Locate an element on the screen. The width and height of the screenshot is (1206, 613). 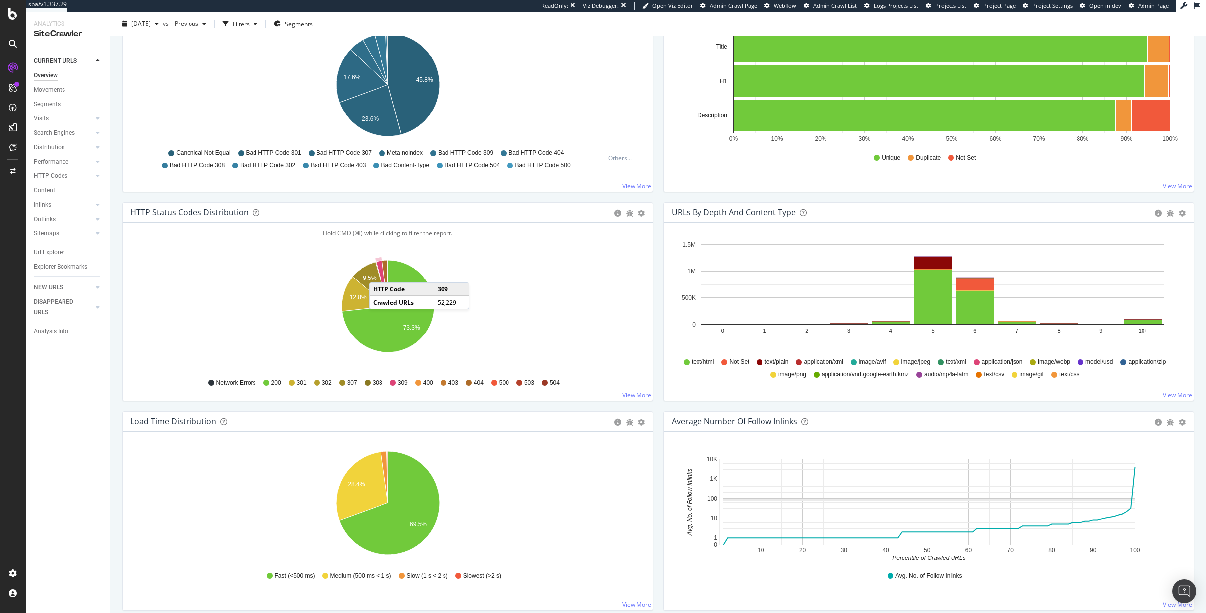
div: HTTP Status Codes Distribution is located at coordinates (189, 212).